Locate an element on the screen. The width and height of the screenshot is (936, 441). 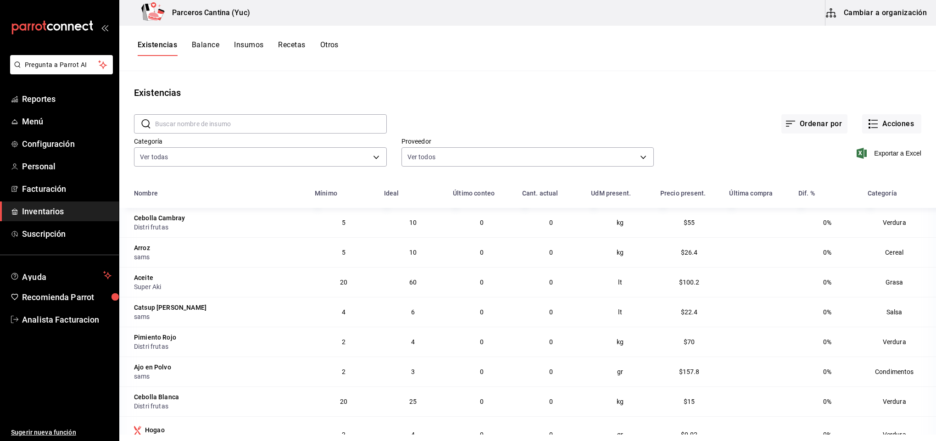
button: Pregunta a Parrot AI is located at coordinates (61, 65).